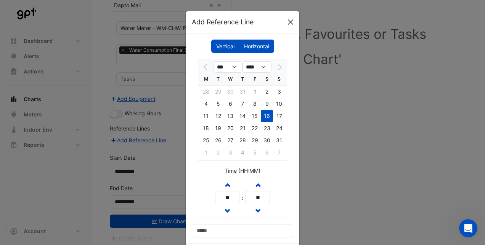  Describe the element at coordinates (218, 128) in the screenshot. I see `div: 19` at that location.